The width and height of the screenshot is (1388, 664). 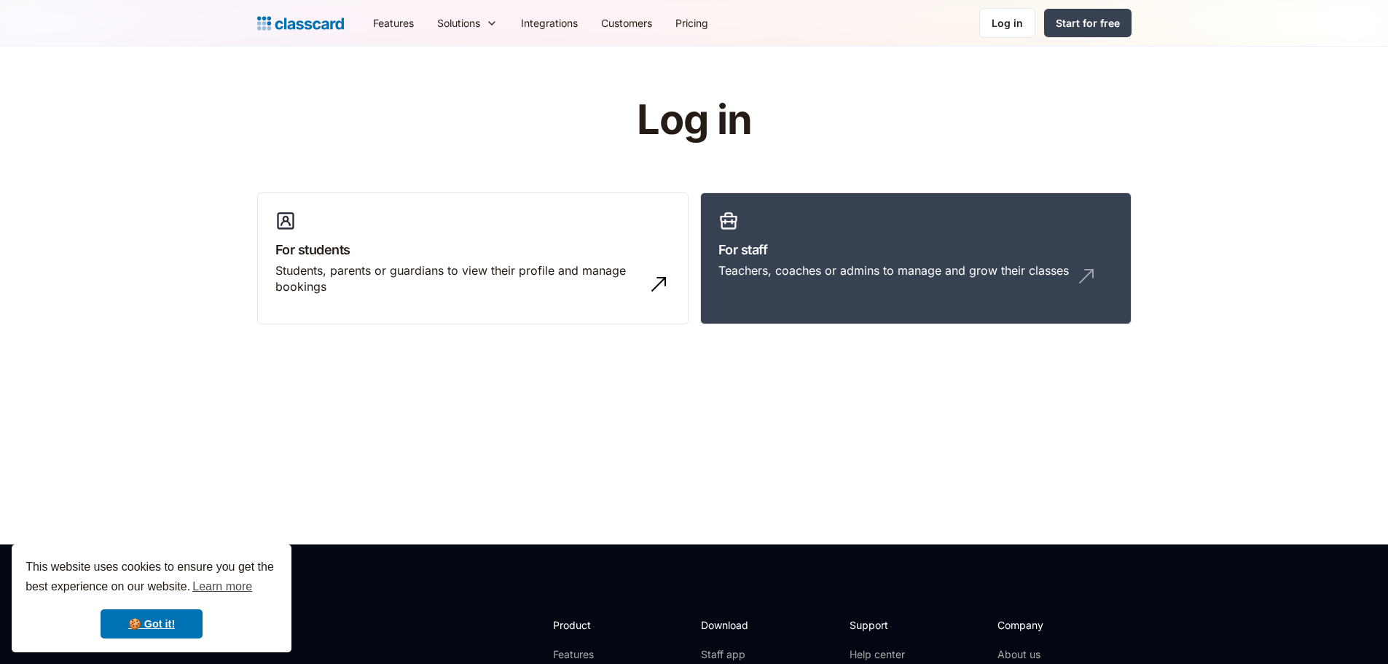 I want to click on div: Log in, so click(x=1007, y=23).